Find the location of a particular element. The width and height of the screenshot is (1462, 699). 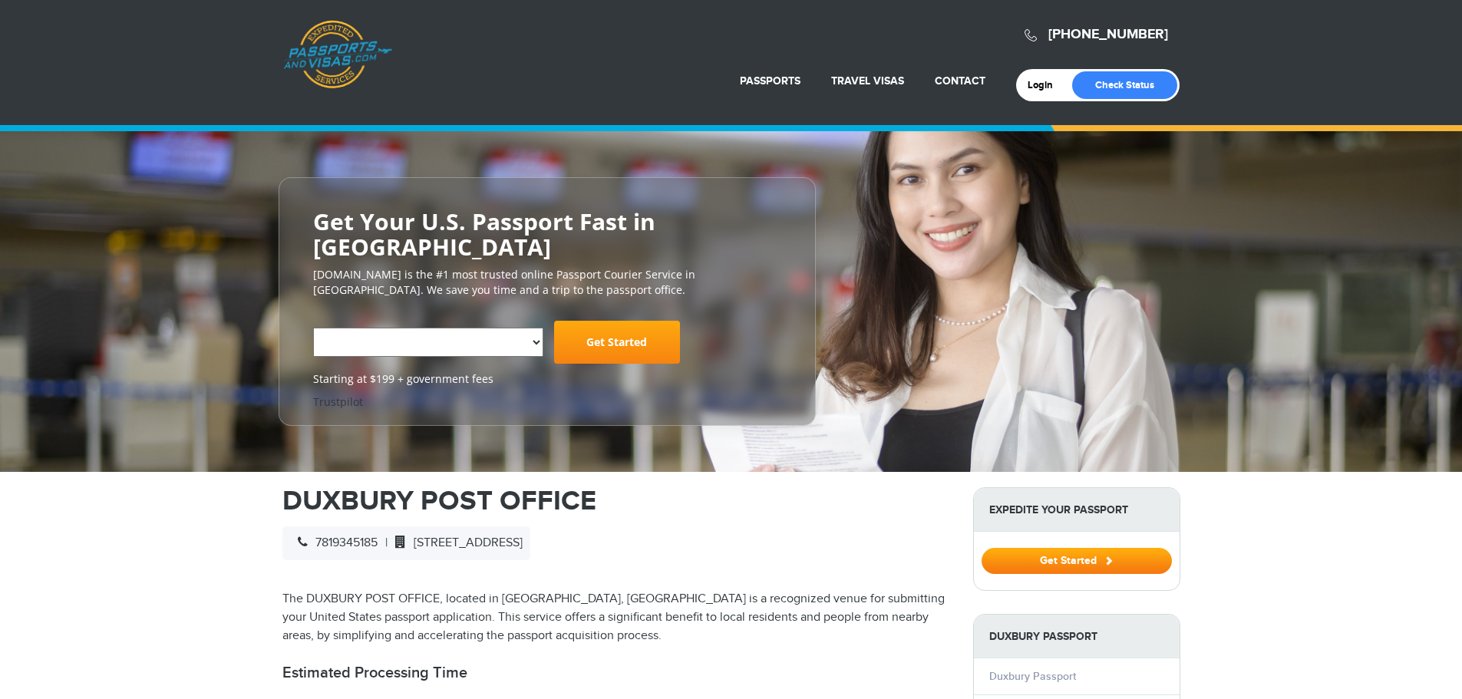

span: Starting at $199 + government fees is located at coordinates (547, 379).